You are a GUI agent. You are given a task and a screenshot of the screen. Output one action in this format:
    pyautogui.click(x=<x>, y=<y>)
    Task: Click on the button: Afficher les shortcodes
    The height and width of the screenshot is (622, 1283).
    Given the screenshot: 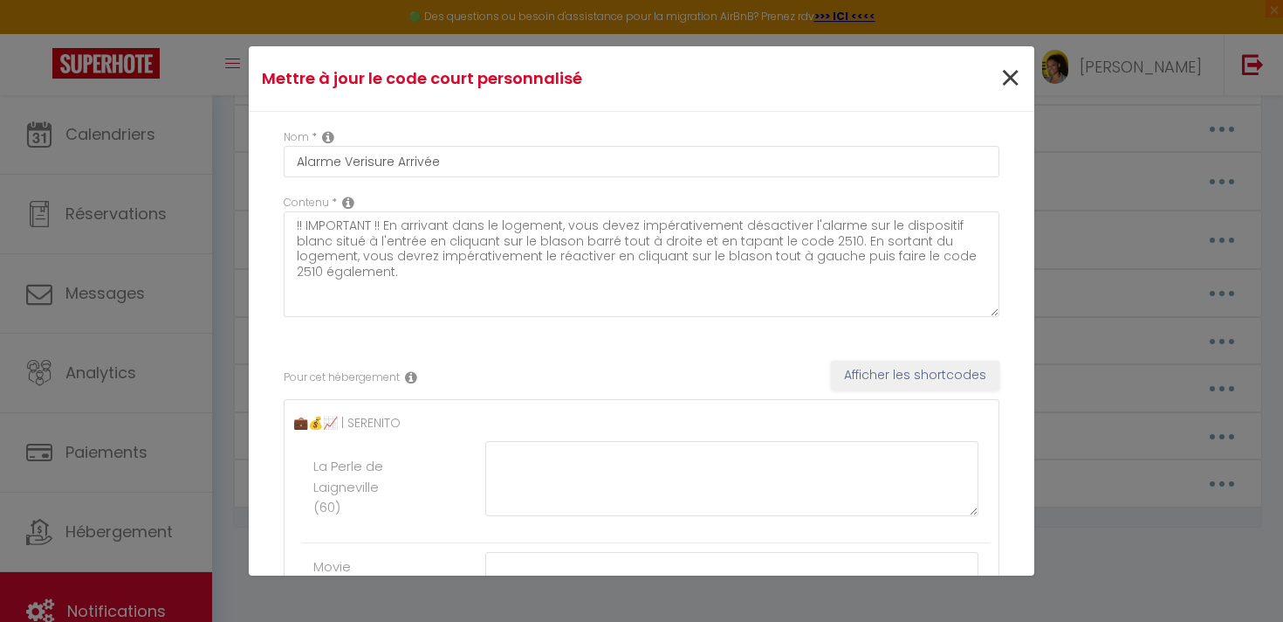 What is the action you would take?
    pyautogui.click(x=915, y=375)
    